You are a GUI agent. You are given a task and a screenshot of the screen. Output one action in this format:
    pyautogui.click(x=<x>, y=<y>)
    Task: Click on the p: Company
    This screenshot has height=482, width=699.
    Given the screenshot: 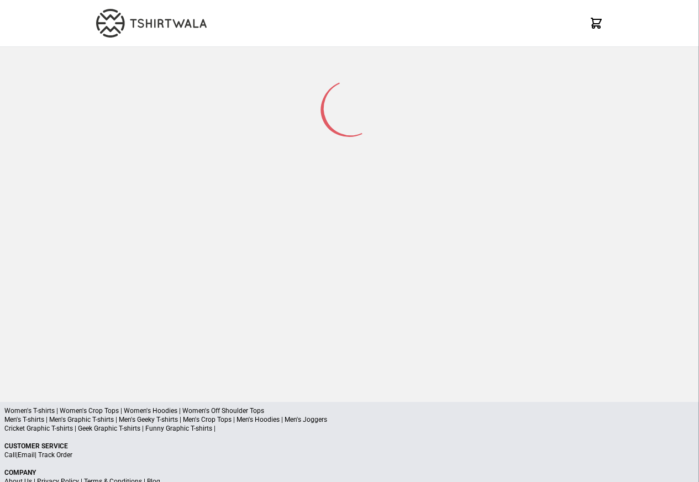 What is the action you would take?
    pyautogui.click(x=349, y=473)
    